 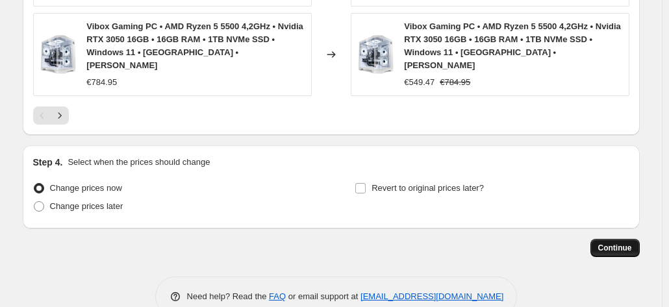 I want to click on span: Need help? Read the, so click(x=228, y=296).